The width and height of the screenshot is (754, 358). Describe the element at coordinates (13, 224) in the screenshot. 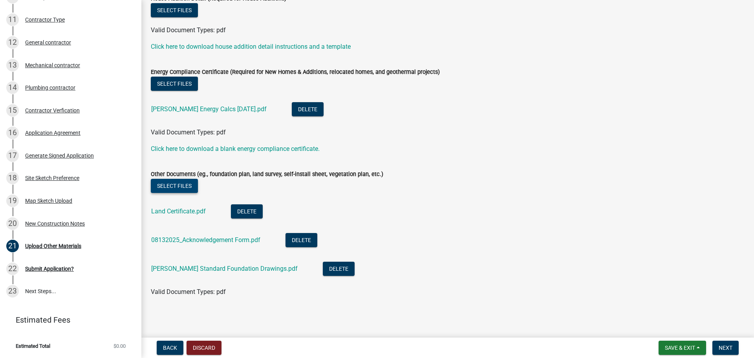

I see `div: 20` at that location.